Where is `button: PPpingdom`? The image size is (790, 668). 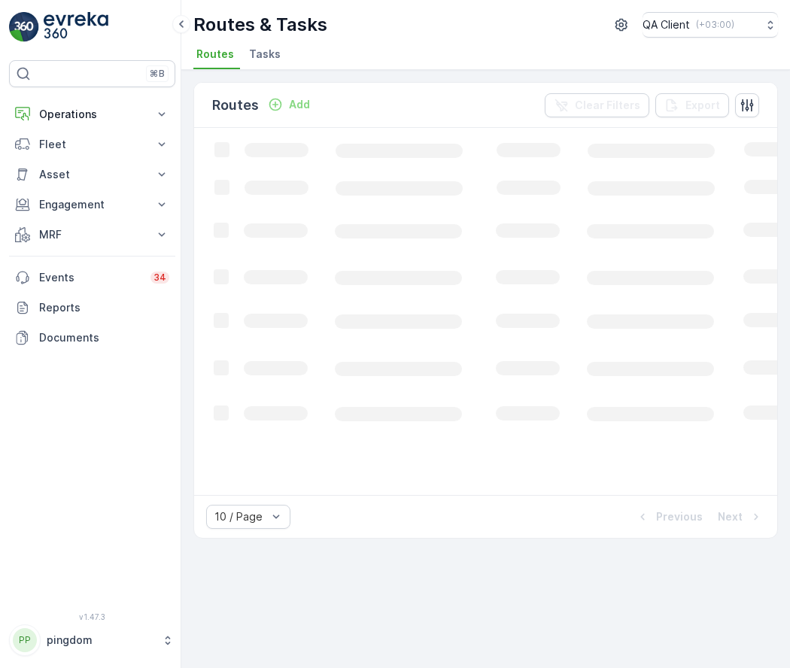 button: PPpingdom is located at coordinates (92, 640).